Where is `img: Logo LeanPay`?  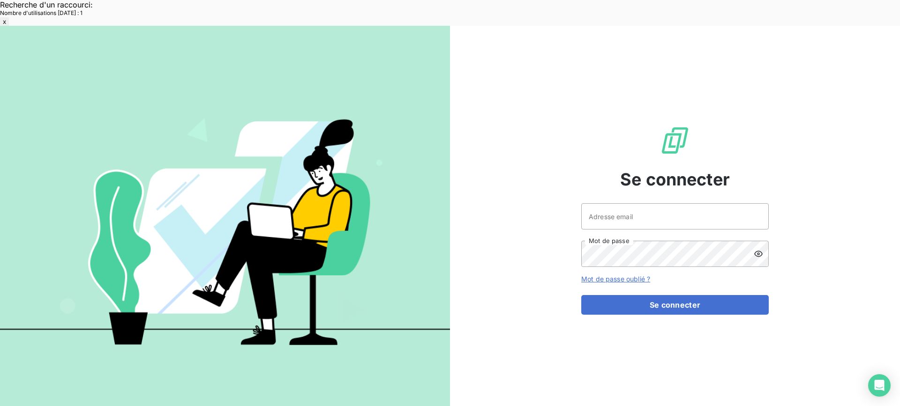 img: Logo LeanPay is located at coordinates (675, 141).